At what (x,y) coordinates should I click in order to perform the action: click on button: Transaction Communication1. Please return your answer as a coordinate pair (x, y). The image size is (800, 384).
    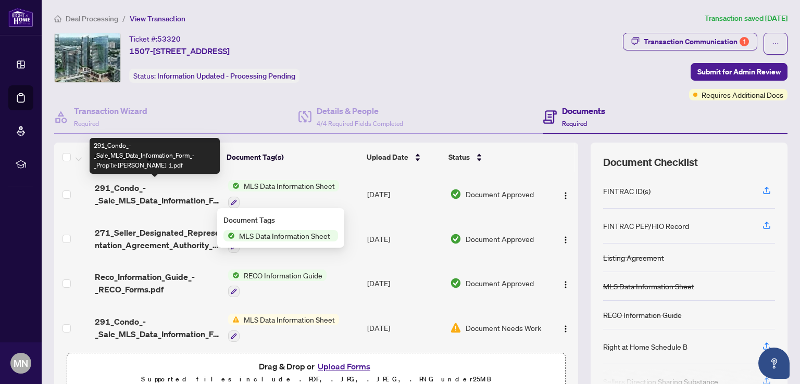
    Looking at the image, I should click on (690, 42).